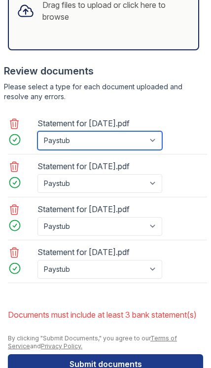 The image size is (211, 368). I want to click on a: Privacy Policy., so click(62, 346).